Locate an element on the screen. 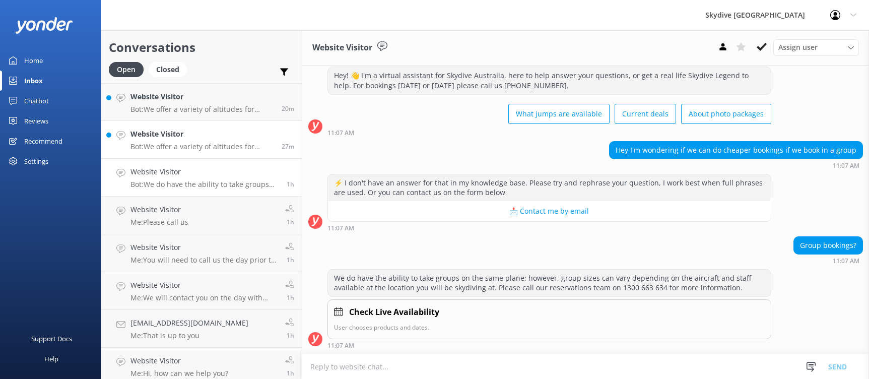 Image resolution: width=869 pixels, height=379 pixels. div: ⚡ I don't have an answer for that in my knowledge base. Please try and rephrase your question, I ... is located at coordinates (549, 187).